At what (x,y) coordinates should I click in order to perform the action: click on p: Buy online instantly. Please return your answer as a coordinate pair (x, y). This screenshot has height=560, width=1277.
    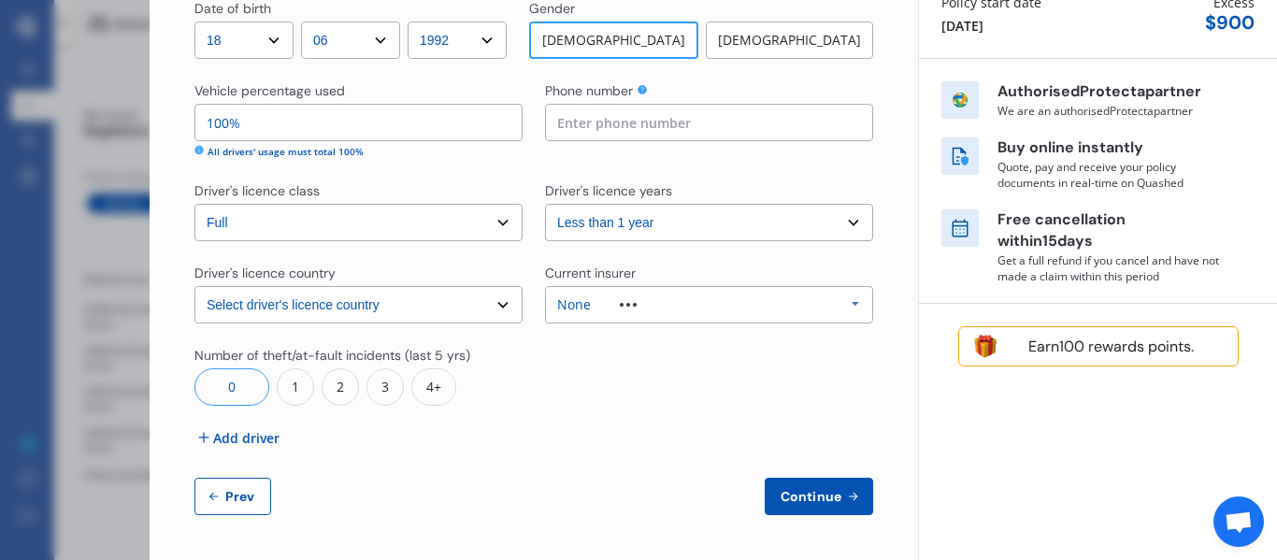
    Looking at the image, I should click on (1110, 148).